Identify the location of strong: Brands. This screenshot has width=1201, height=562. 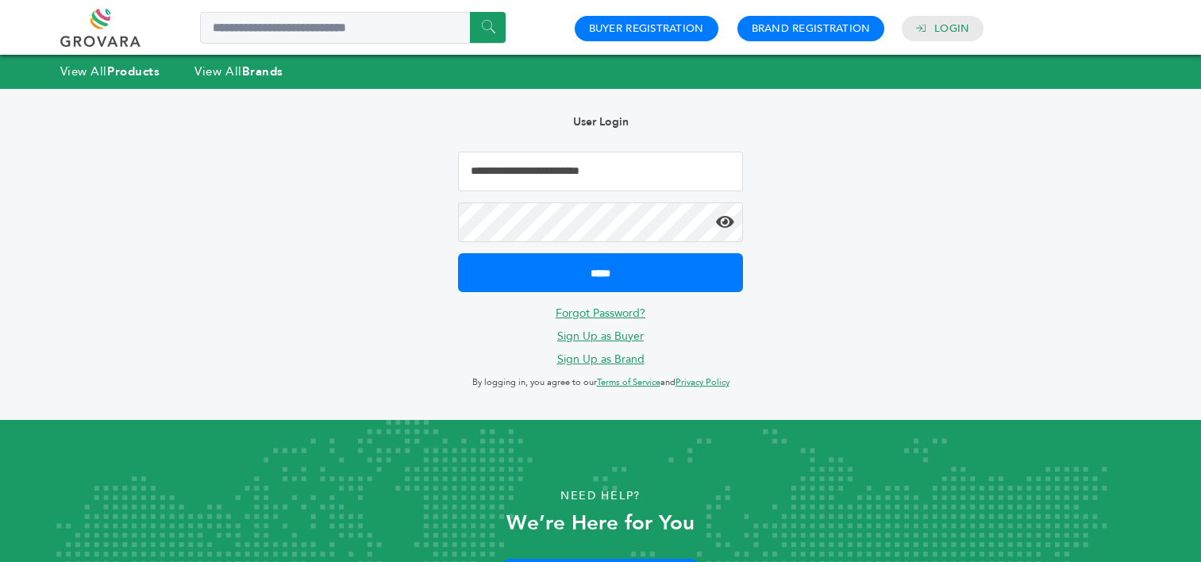
(263, 71).